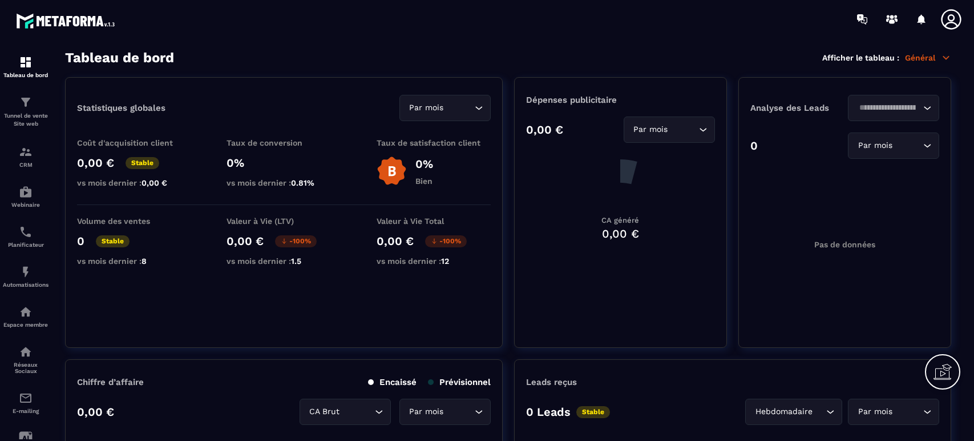  I want to click on a: formationformationTableau de bord, so click(26, 67).